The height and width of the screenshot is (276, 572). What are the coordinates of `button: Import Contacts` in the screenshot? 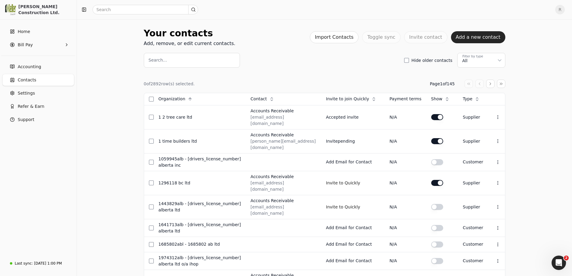 It's located at (334, 37).